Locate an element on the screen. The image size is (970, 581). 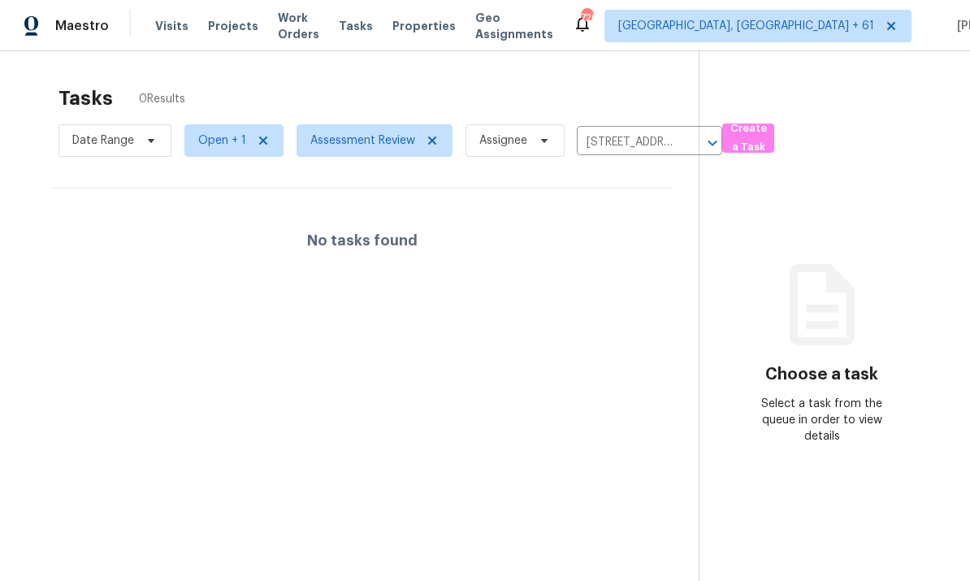
span: Create a Task is located at coordinates (748, 138).